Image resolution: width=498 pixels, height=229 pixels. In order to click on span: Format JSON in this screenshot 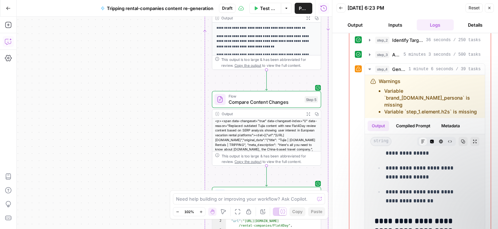, I will do `click(265, 192)`.